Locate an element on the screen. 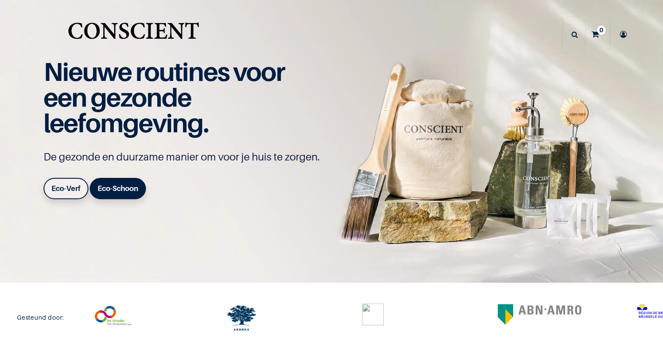  a: Eco-Verf is located at coordinates (66, 189).